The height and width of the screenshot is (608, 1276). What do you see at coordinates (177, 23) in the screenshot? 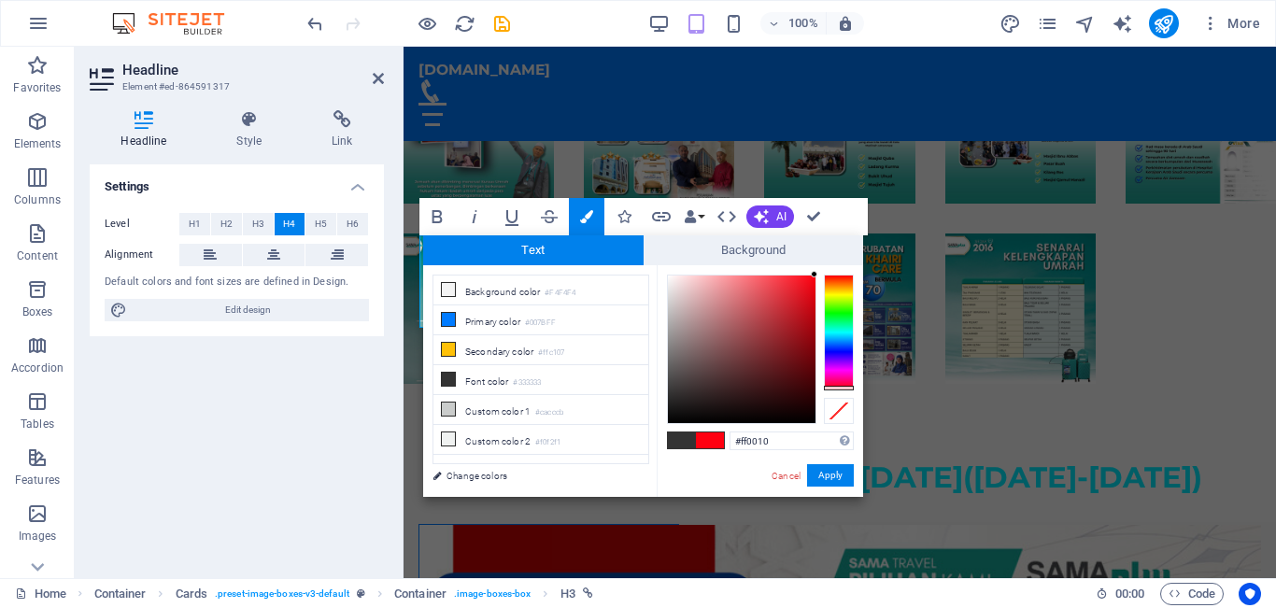
I see `img: Editor Logo` at bounding box center [177, 23].